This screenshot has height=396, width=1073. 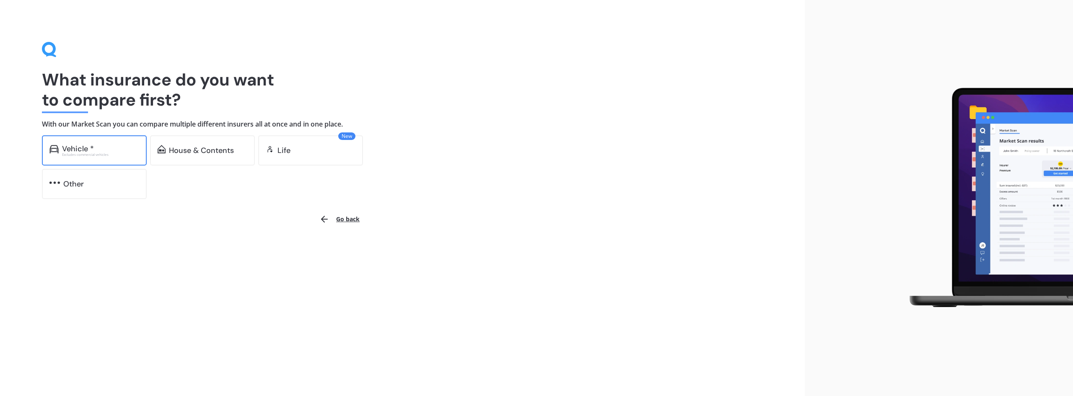 What do you see at coordinates (161, 149) in the screenshot?
I see `img: home-and-contents.b802091223b8502ef2dd.svg` at bounding box center [161, 149].